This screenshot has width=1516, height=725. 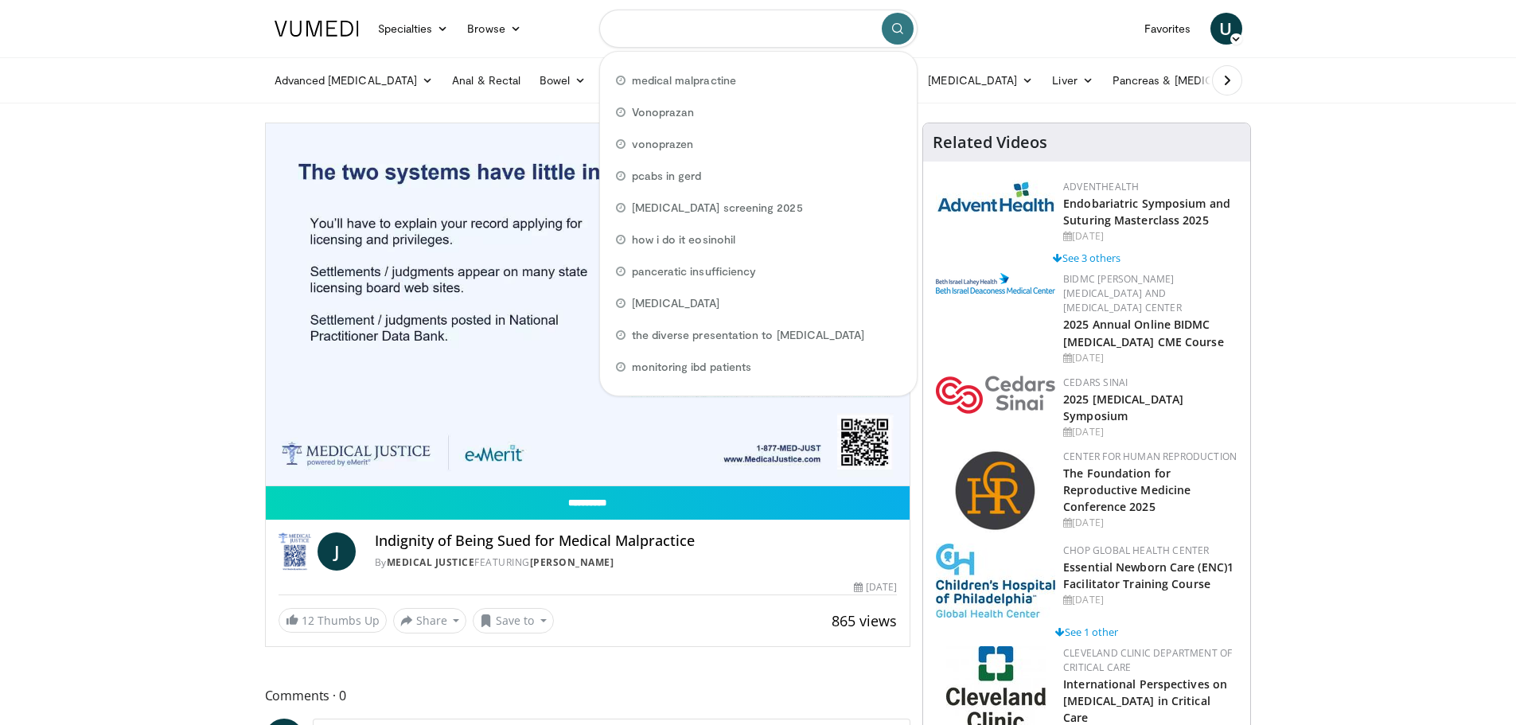 What do you see at coordinates (864, 621) in the screenshot?
I see `span: 865 views` at bounding box center [864, 621].